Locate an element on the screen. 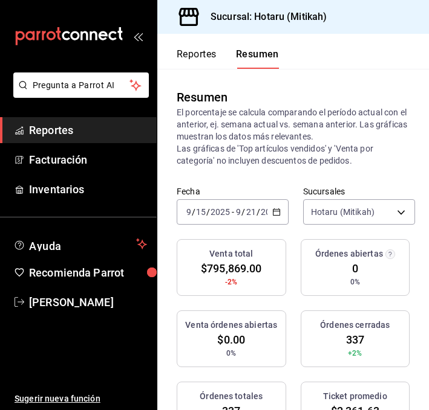 The width and height of the screenshot is (429, 410). span: 337 is located at coordinates (355, 340).